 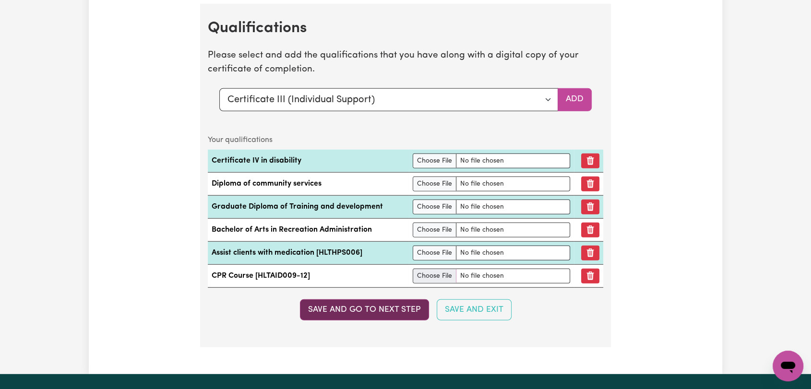 I want to click on td: CPR Course [HLTAID009-12], so click(x=308, y=276).